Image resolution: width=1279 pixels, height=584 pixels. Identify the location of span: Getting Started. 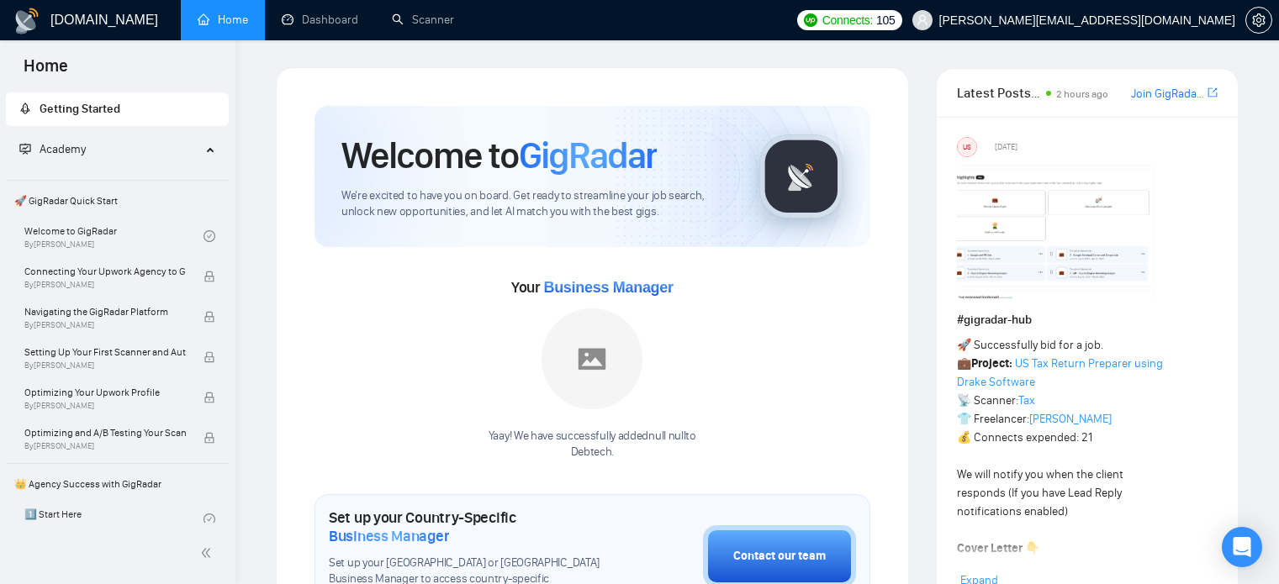
(80, 108).